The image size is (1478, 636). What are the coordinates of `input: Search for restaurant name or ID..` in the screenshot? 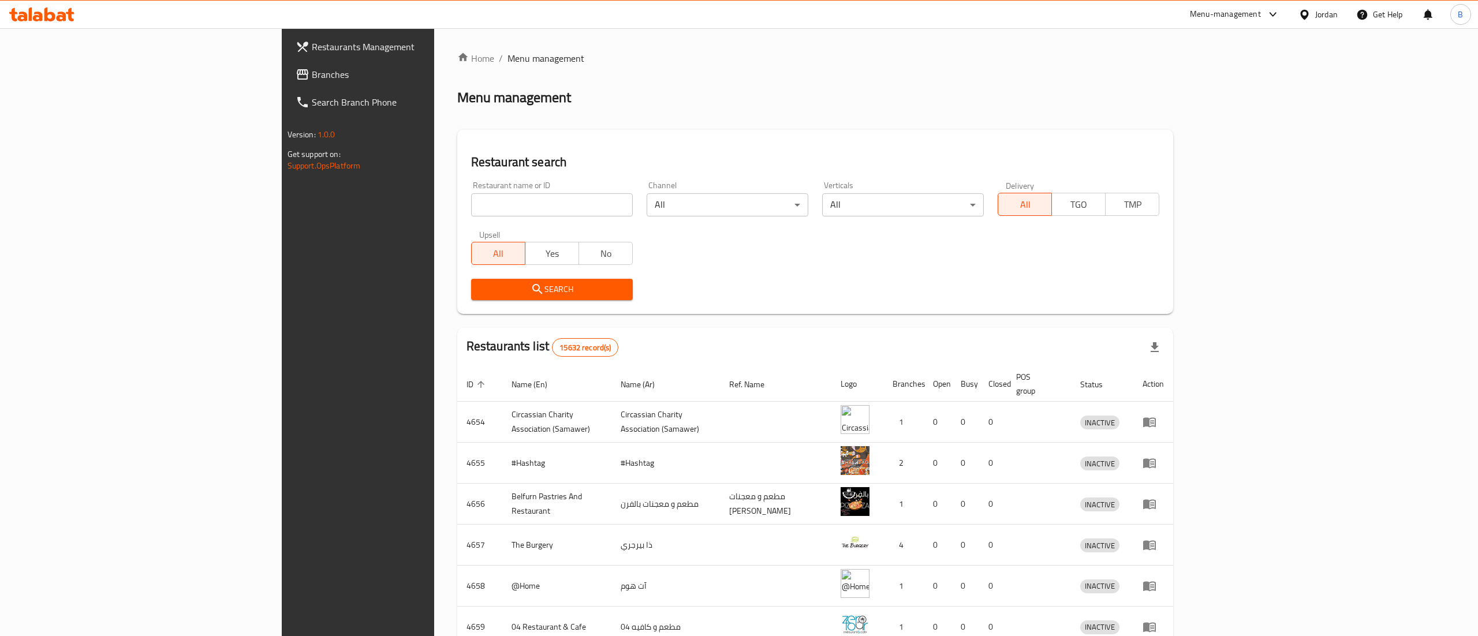 It's located at (552, 205).